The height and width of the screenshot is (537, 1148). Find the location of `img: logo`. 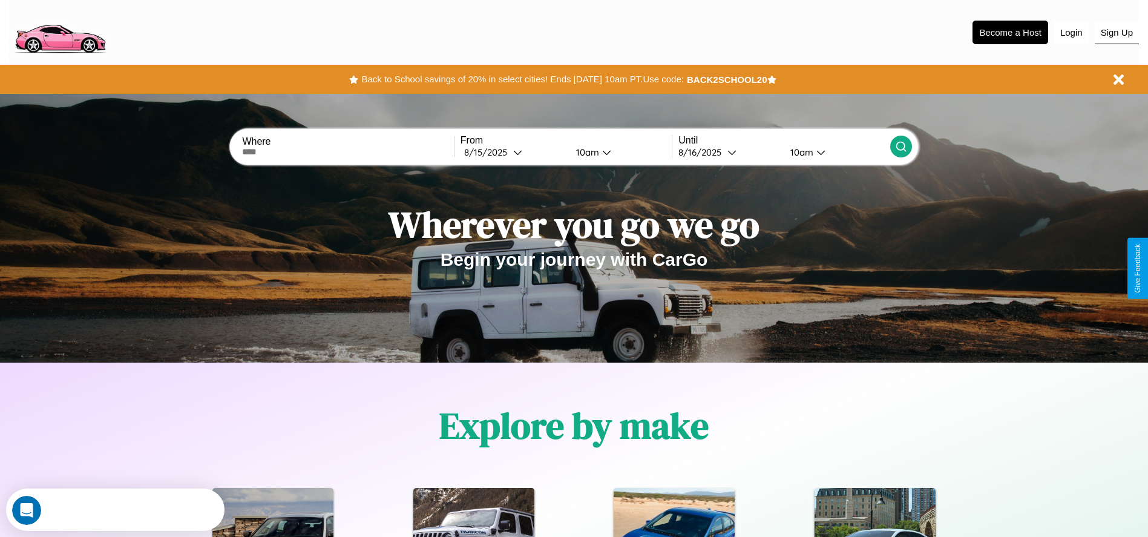

img: logo is located at coordinates (60, 31).